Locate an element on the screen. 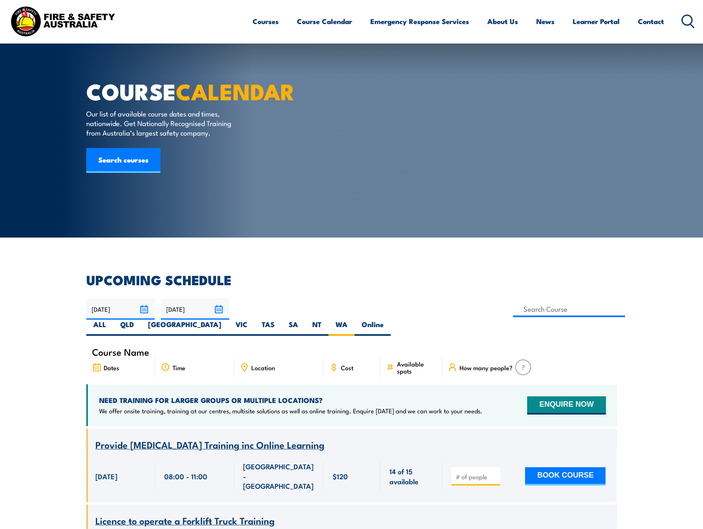 Image resolution: width=703 pixels, height=529 pixels. h2: UPCOMING SCHEDULE is located at coordinates (352, 280).